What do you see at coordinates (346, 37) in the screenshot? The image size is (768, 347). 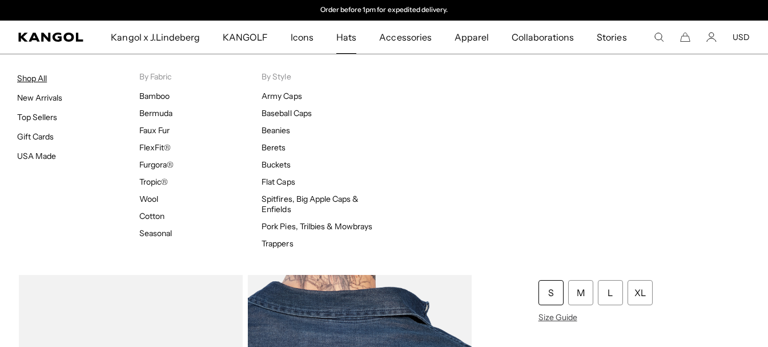 I see `a: Hats` at bounding box center [346, 37].